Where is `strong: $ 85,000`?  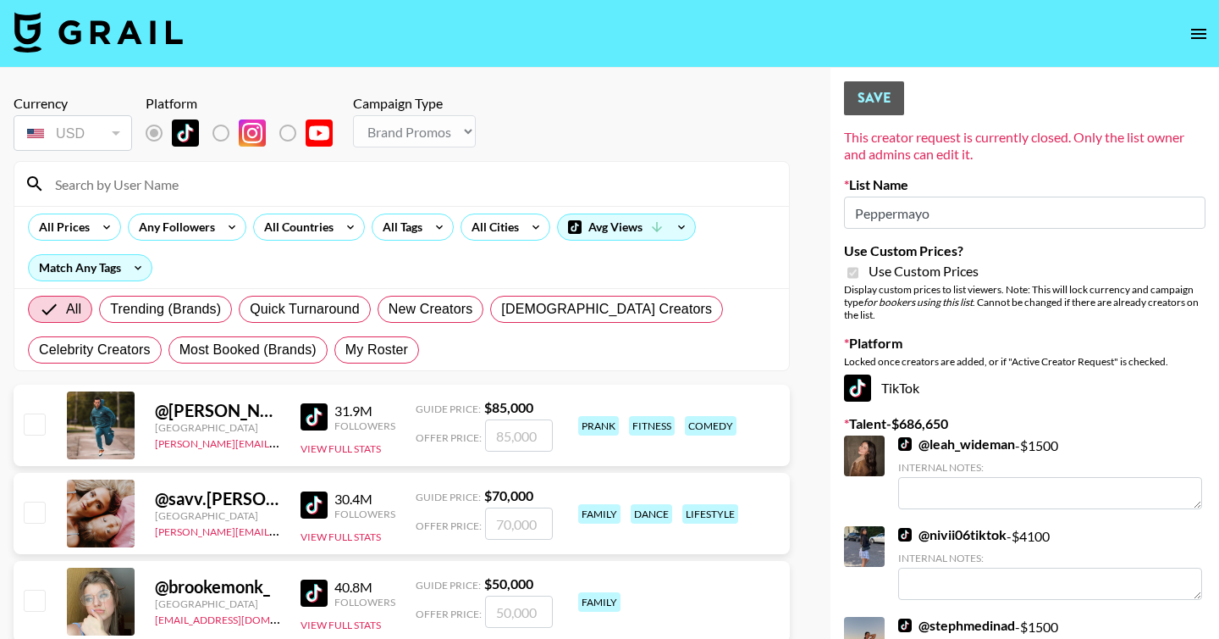
strong: $ 85,000 is located at coordinates (509, 406).